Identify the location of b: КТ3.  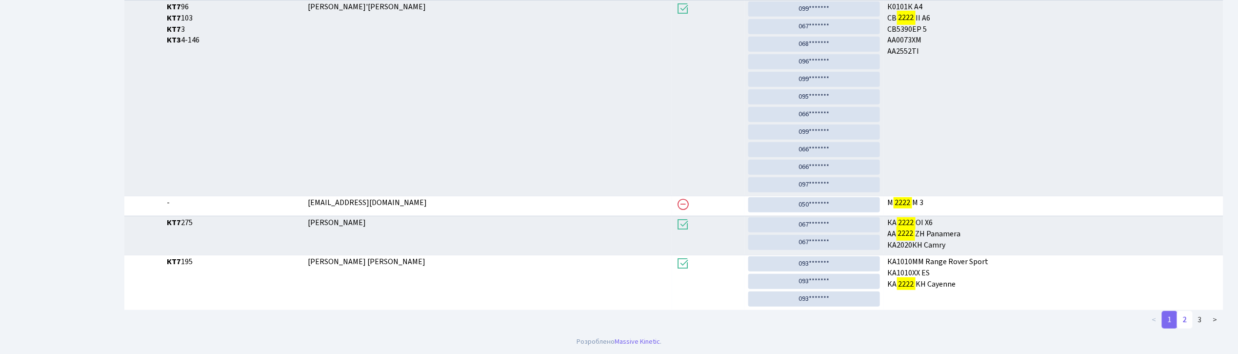
(174, 40).